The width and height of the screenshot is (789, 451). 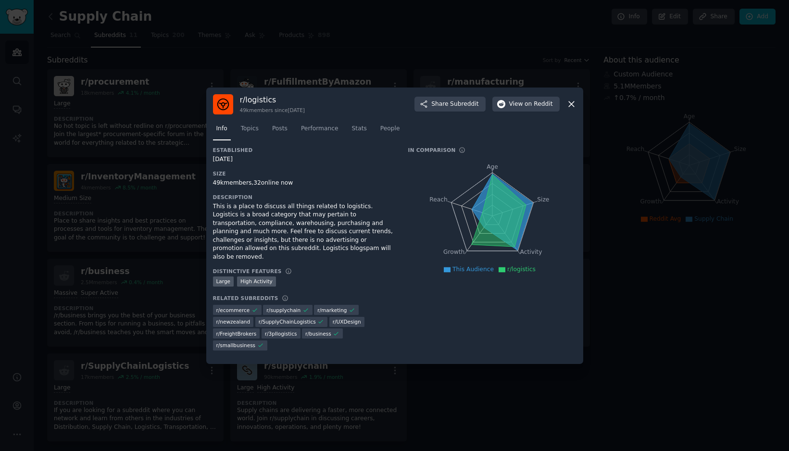 What do you see at coordinates (280, 131) in the screenshot?
I see `a: Posts` at bounding box center [280, 131].